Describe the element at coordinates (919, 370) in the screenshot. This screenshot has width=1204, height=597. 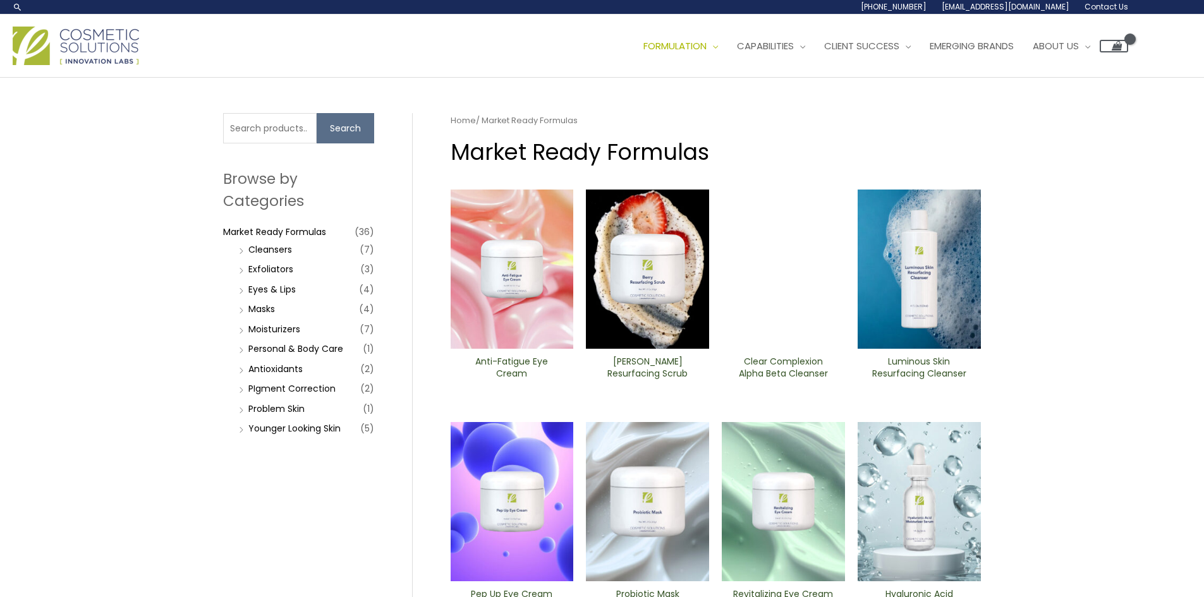
I see `a: Luminous Skin Resurfacing ​Cleanser` at that location.